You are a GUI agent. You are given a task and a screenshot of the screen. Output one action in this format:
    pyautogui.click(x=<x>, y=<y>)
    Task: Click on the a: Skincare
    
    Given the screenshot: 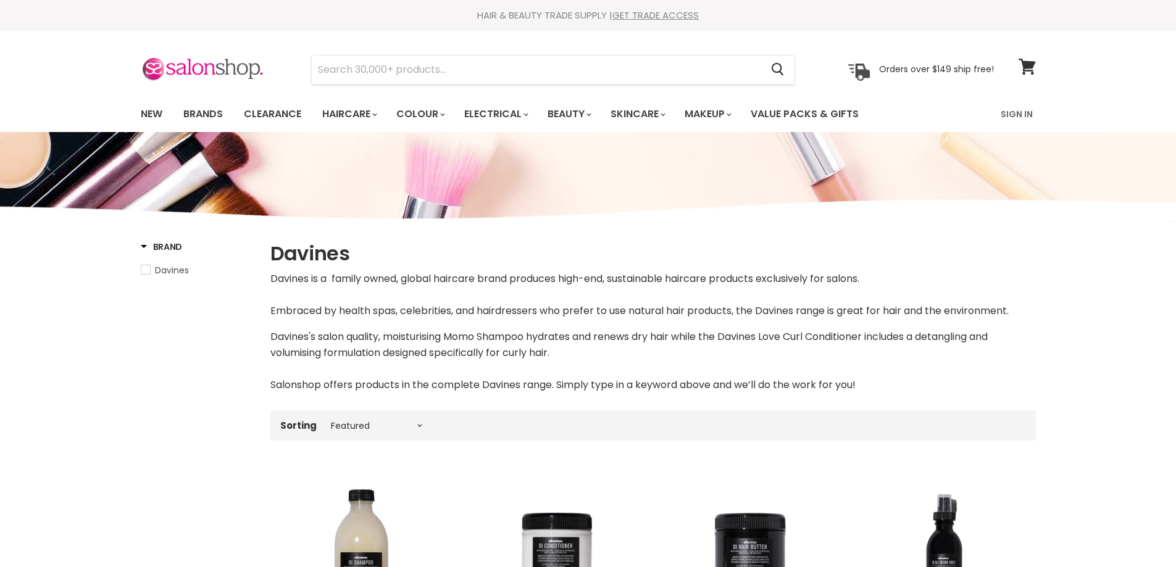 What is the action you would take?
    pyautogui.click(x=637, y=114)
    